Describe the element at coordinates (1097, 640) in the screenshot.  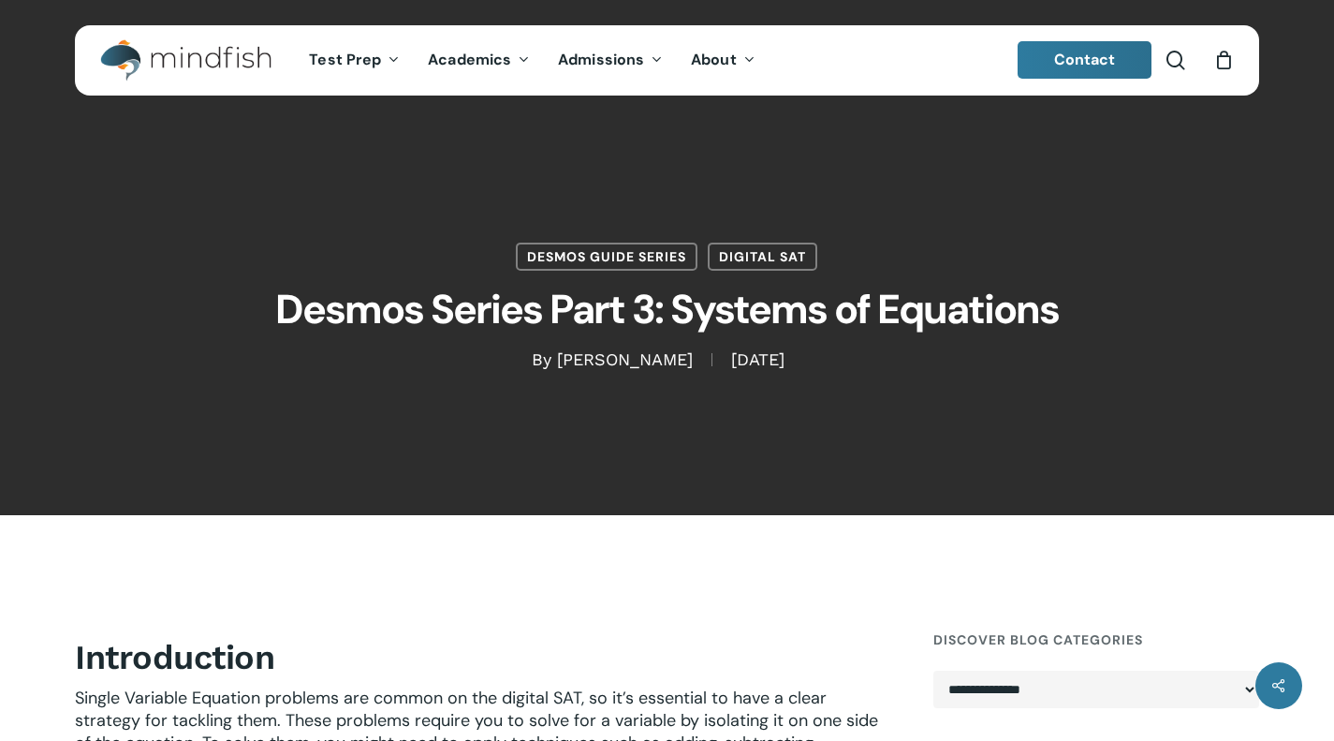
I see `h4: Discover Blog Categories` at that location.